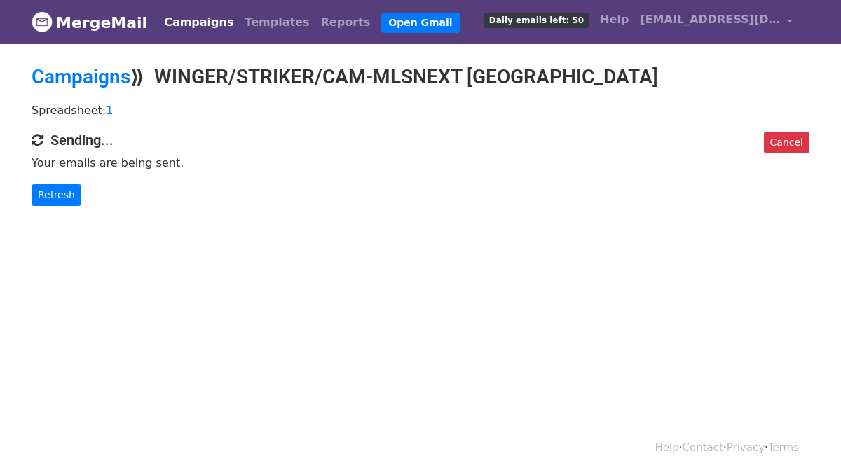 Image resolution: width=841 pixels, height=475 pixels. I want to click on a: Terms, so click(784, 448).